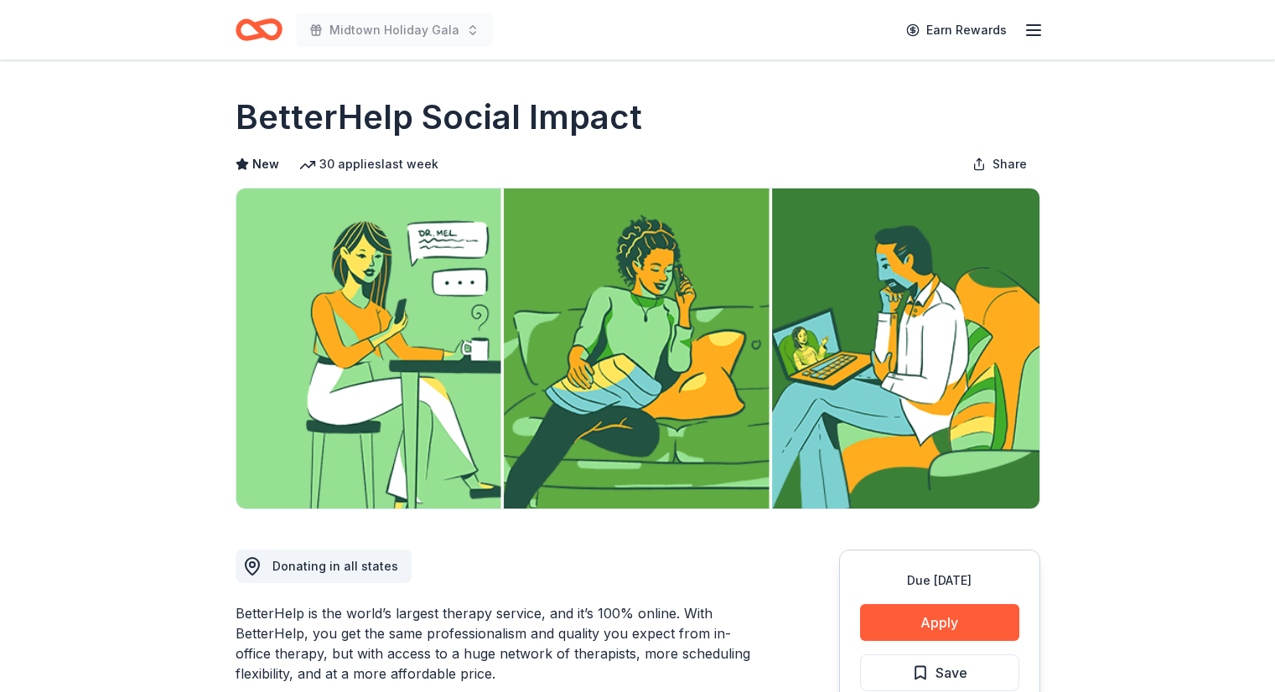  I want to click on span: Donating in all states, so click(335, 566).